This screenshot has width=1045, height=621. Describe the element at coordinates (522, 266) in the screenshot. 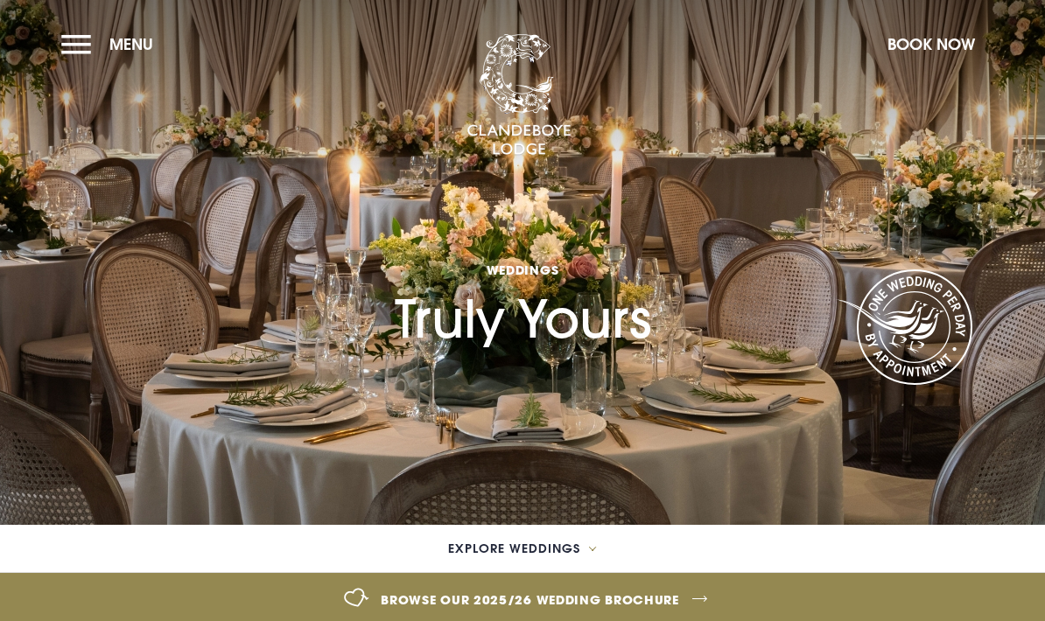

I see `h1: Truly Yours` at that location.